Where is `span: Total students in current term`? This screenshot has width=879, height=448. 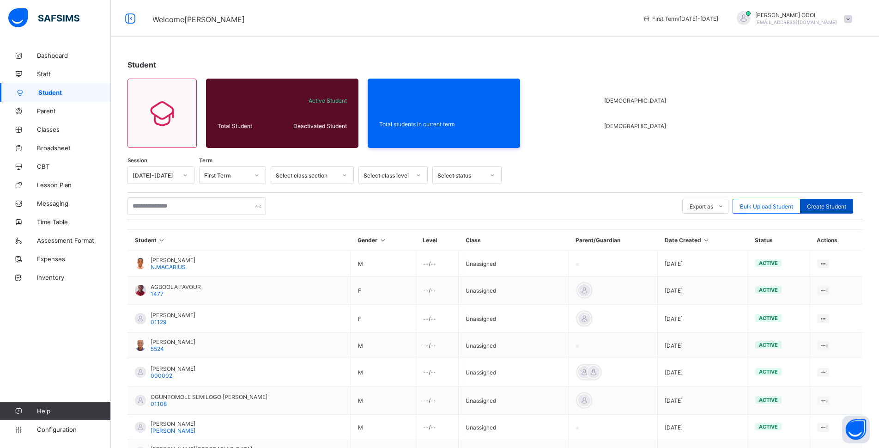 span: Total students in current term is located at coordinates (444, 124).